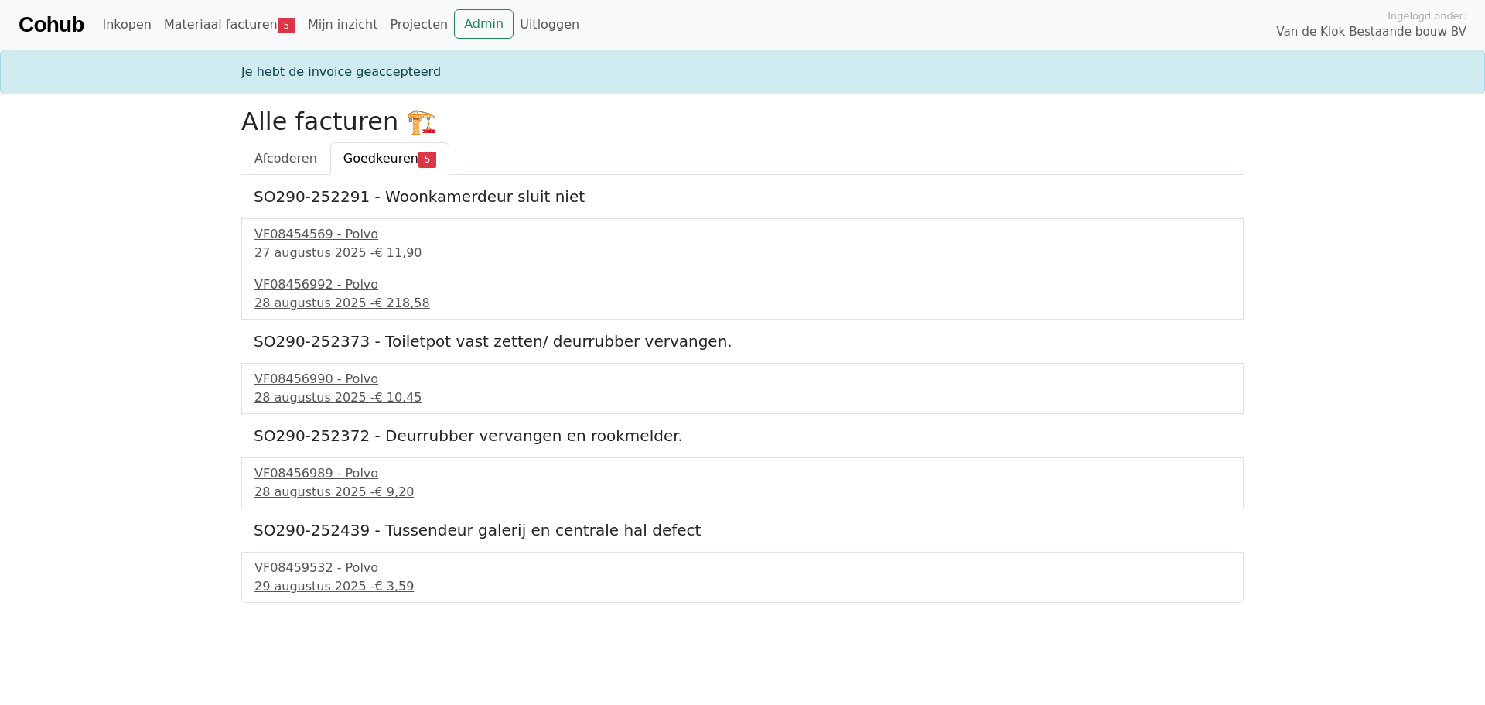 This screenshot has width=1485, height=705. Describe the element at coordinates (418, 25) in the screenshot. I see `a: Projecten` at that location.